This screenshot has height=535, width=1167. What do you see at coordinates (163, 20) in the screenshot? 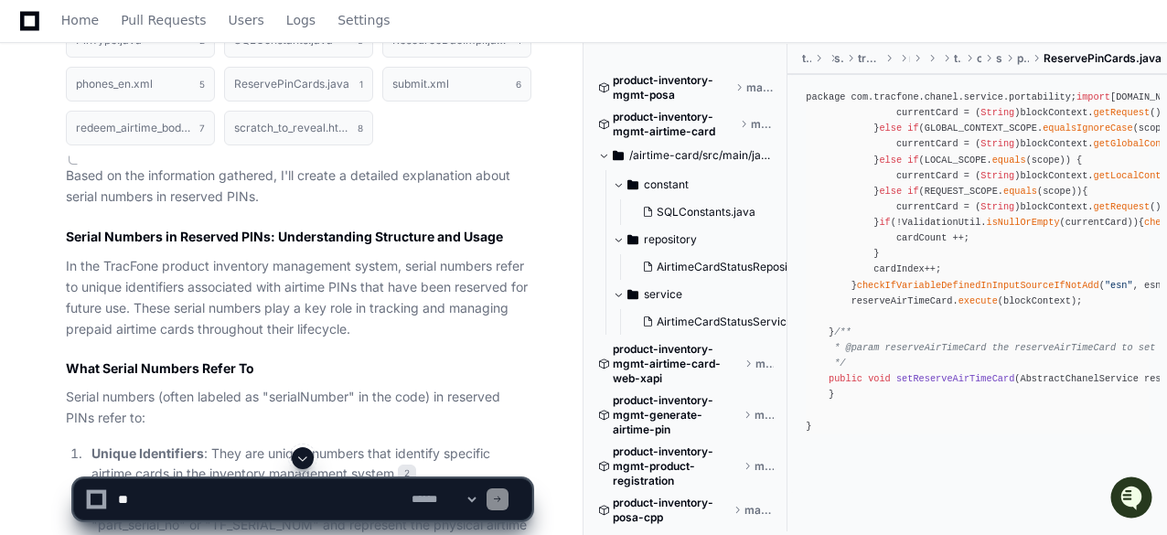
I see `span: Pull Requests` at bounding box center [163, 20].